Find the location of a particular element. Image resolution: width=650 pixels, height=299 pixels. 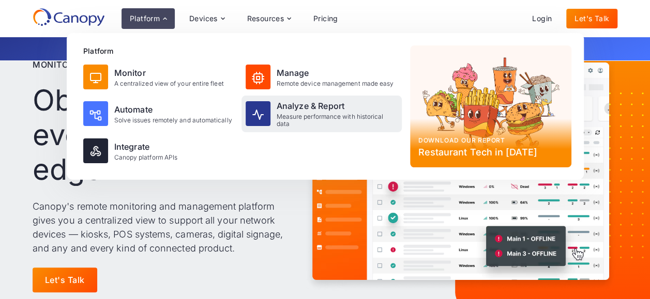

a: Pricing is located at coordinates (326, 19).